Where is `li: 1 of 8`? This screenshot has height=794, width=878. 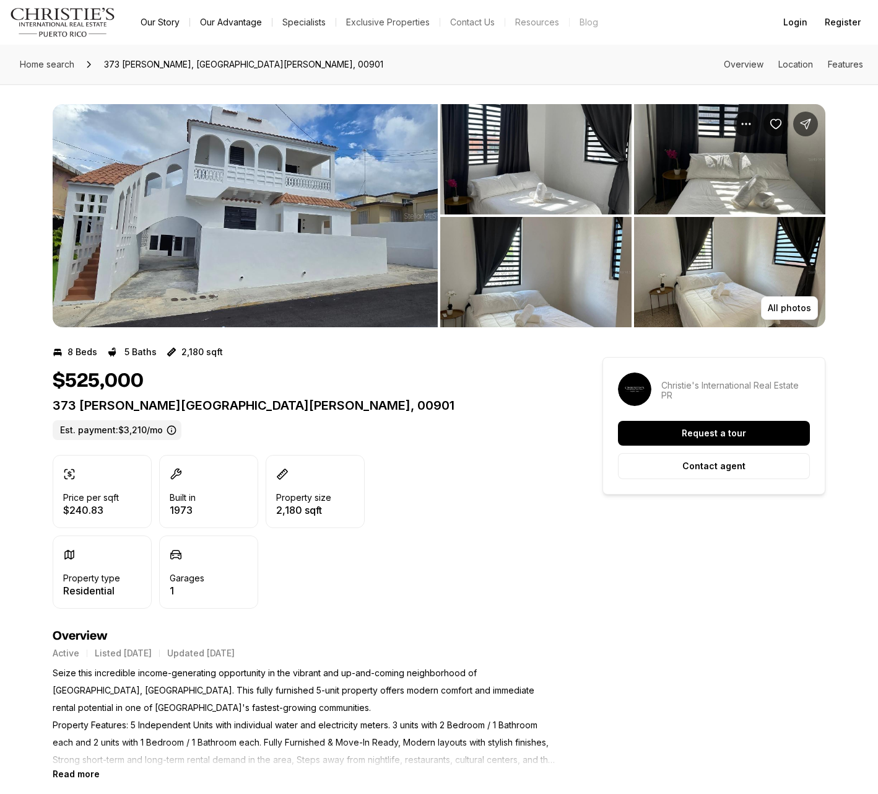
li: 1 of 8 is located at coordinates (245, 216).